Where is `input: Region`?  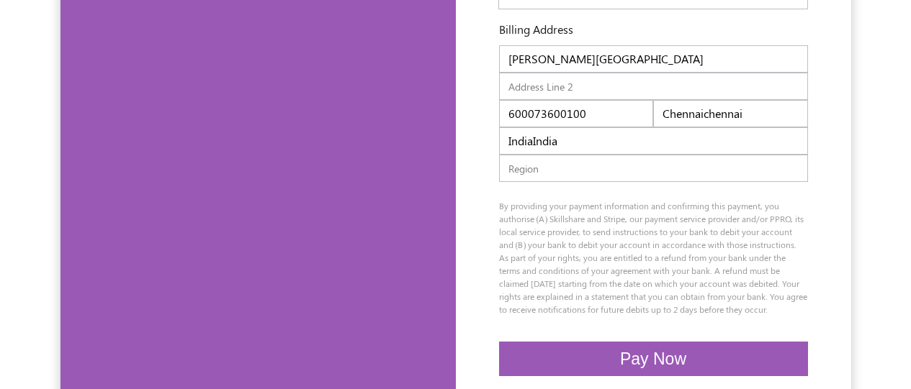 input: Region is located at coordinates (653, 168).